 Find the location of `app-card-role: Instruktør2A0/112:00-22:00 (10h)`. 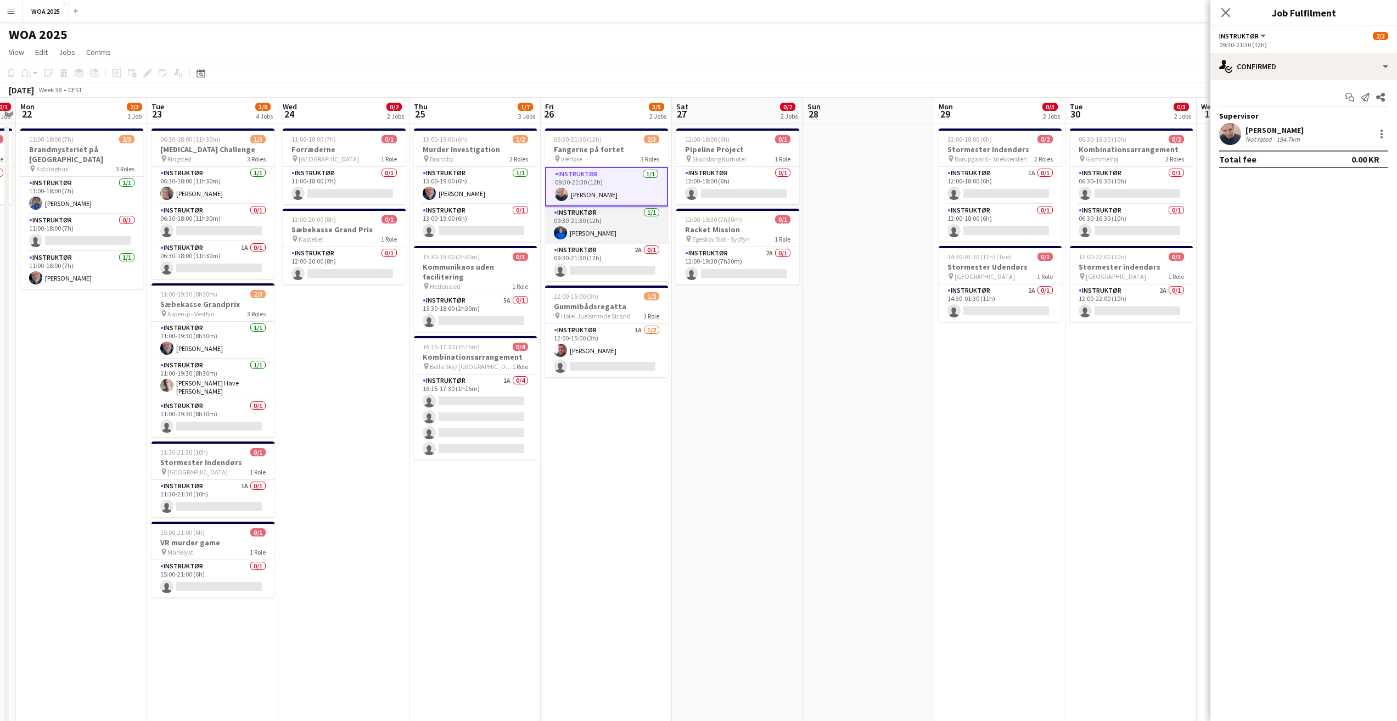

app-card-role: Instruktør2A0/112:00-22:00 (10h) is located at coordinates (1132, 303).